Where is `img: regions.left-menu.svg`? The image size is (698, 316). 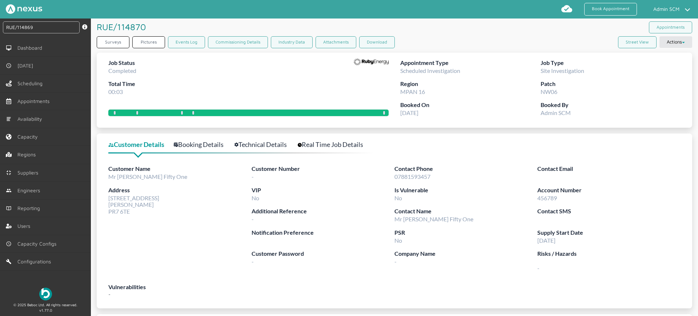 img: regions.left-menu.svg is located at coordinates (9, 155).